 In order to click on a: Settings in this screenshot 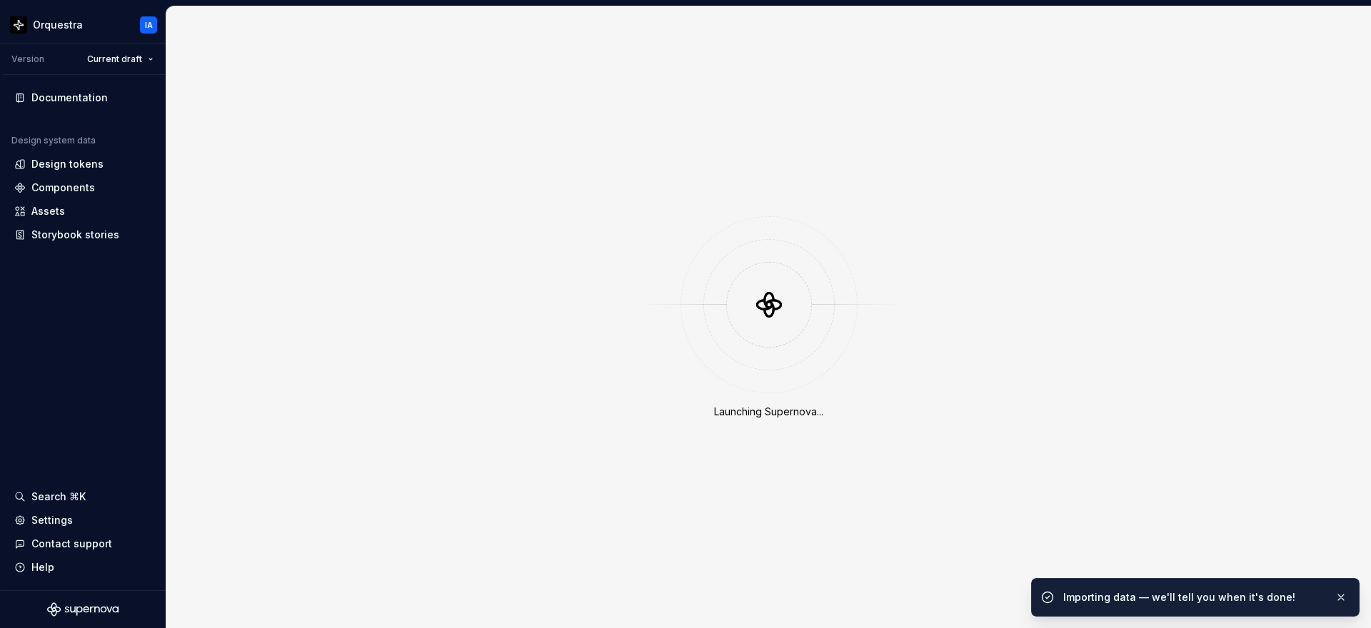, I will do `click(83, 521)`.